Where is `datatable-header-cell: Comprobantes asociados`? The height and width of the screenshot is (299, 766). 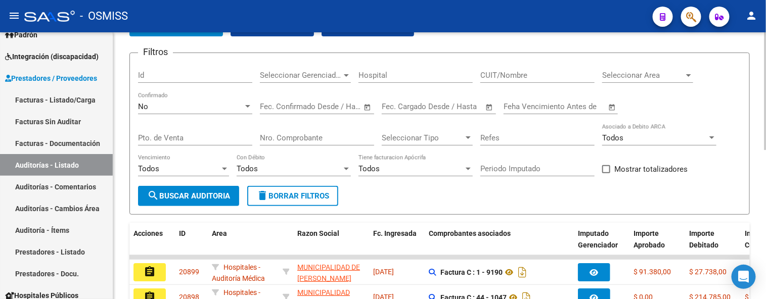
datatable-header-cell: Comprobantes asociados is located at coordinates (499, 245).